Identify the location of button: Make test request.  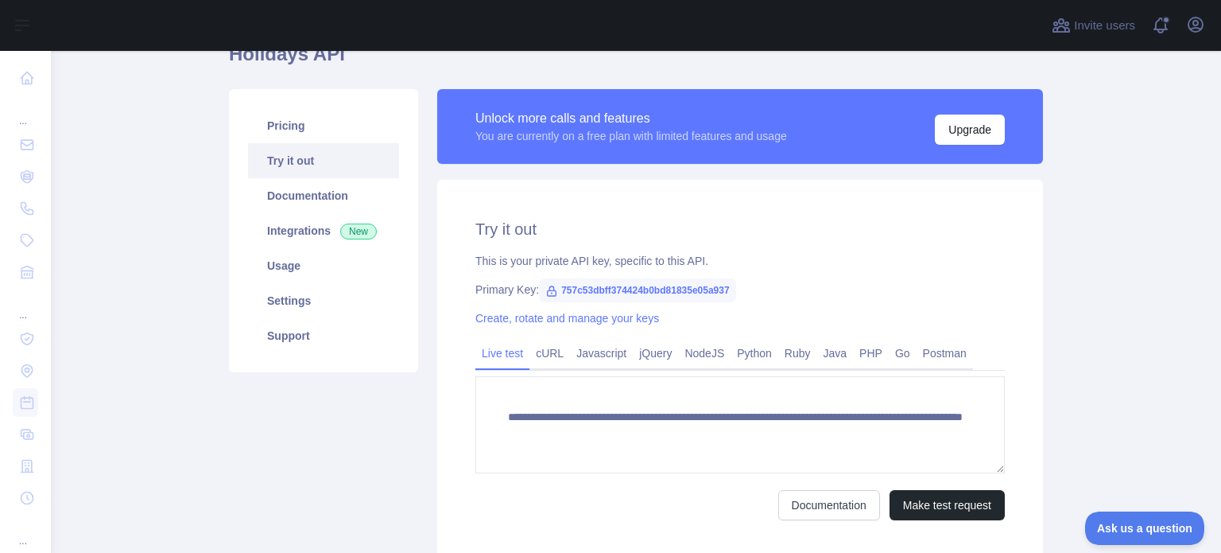
(947, 505).